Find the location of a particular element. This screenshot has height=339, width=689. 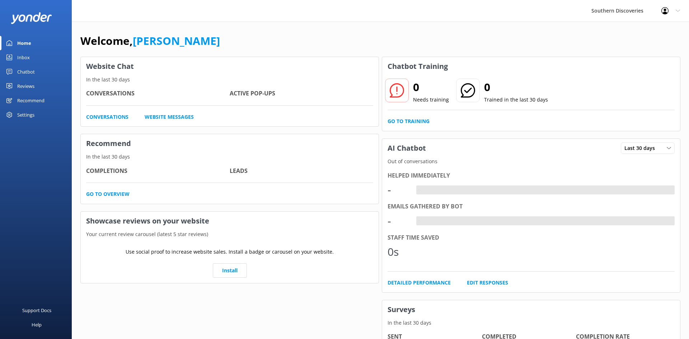

a: Detailed Performance is located at coordinates (419, 283).